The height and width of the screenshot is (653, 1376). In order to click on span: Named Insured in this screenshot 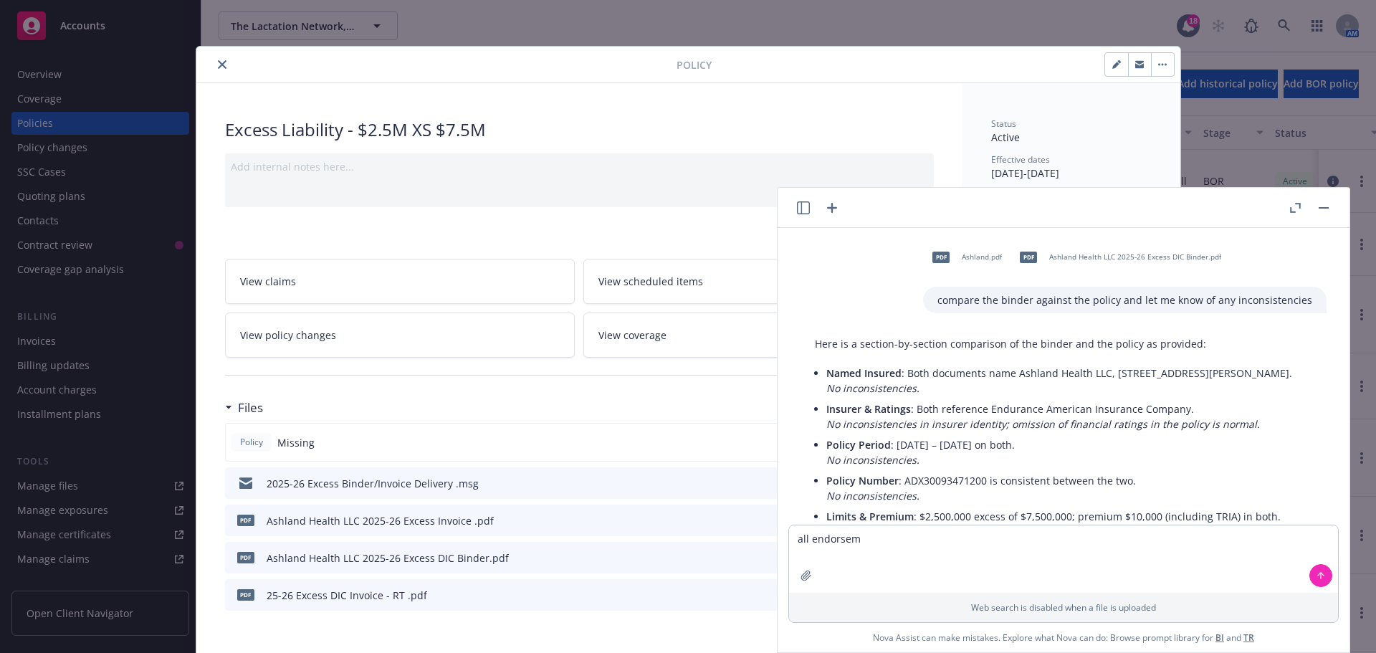, I will do `click(864, 373)`.